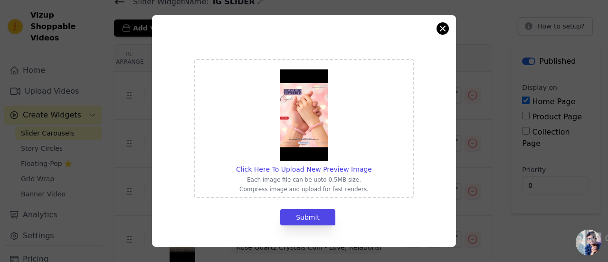 The image size is (608, 262). I want to click on span: Click Here To Upload New Preview Image, so click(304, 169).